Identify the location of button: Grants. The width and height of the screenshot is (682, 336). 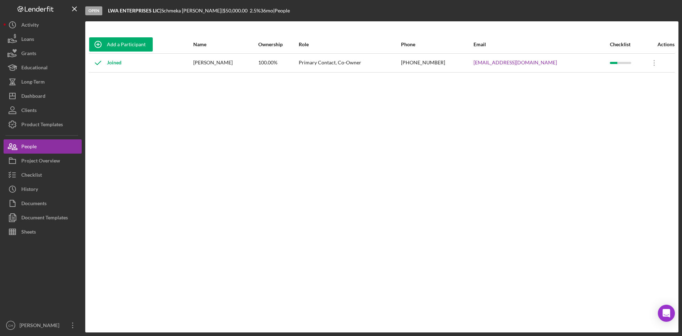
(43, 53).